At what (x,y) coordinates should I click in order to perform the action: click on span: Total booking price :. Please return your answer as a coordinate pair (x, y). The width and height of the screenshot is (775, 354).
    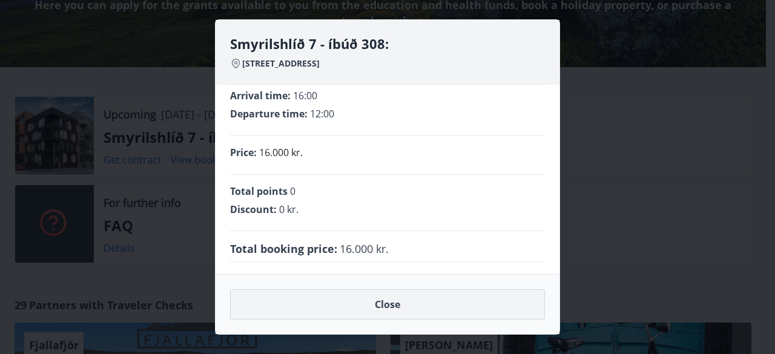
    Looking at the image, I should click on (283, 249).